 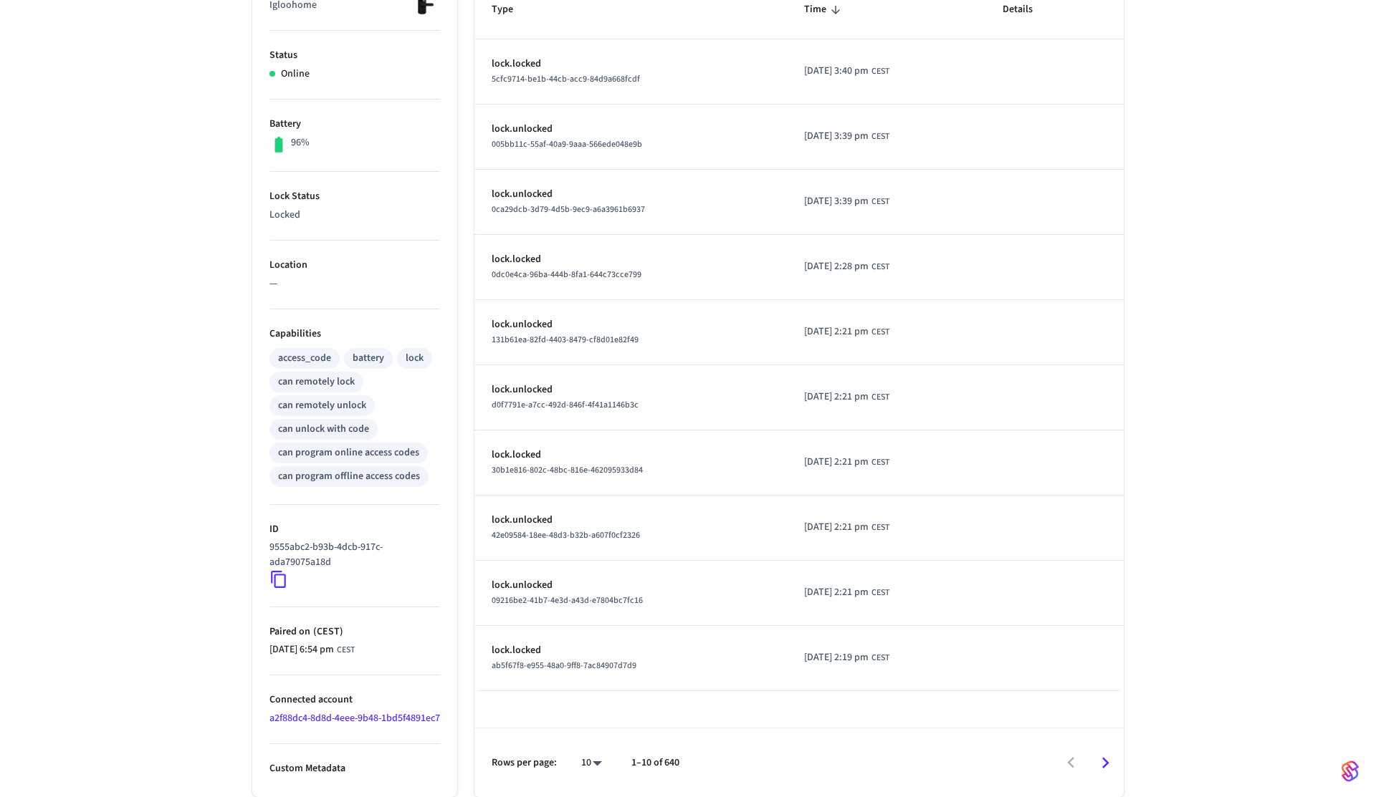 What do you see at coordinates (355, 124) in the screenshot?
I see `p: Battery` at bounding box center [355, 124].